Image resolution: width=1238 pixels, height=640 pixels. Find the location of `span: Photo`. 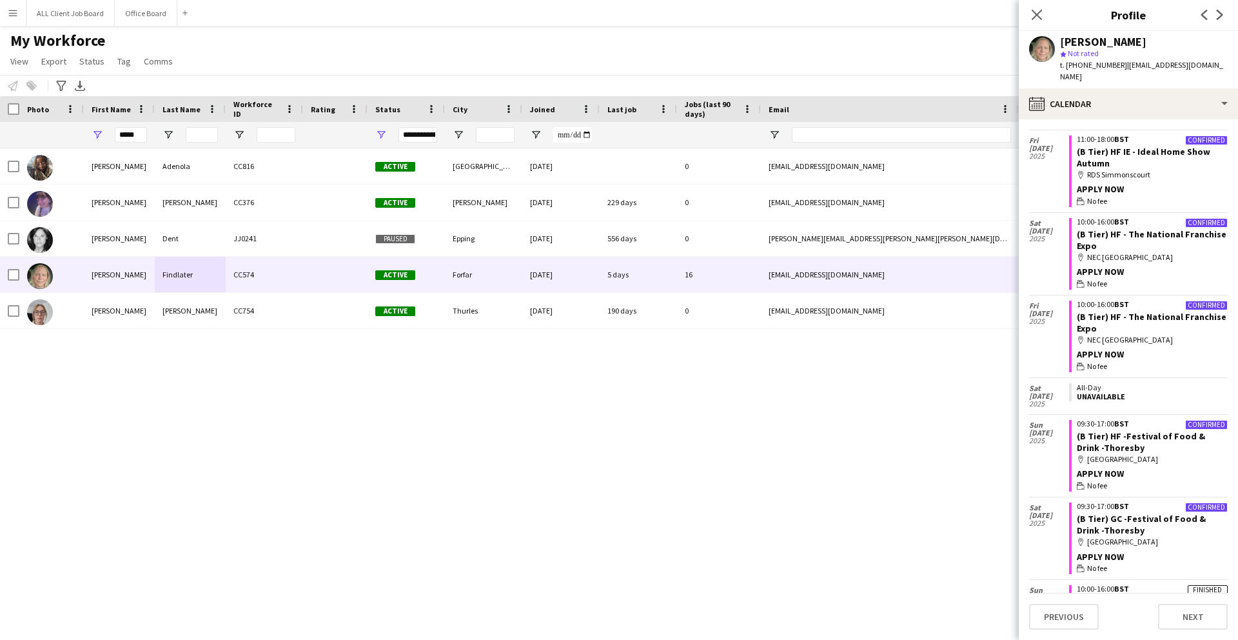

span: Photo is located at coordinates (38, 109).